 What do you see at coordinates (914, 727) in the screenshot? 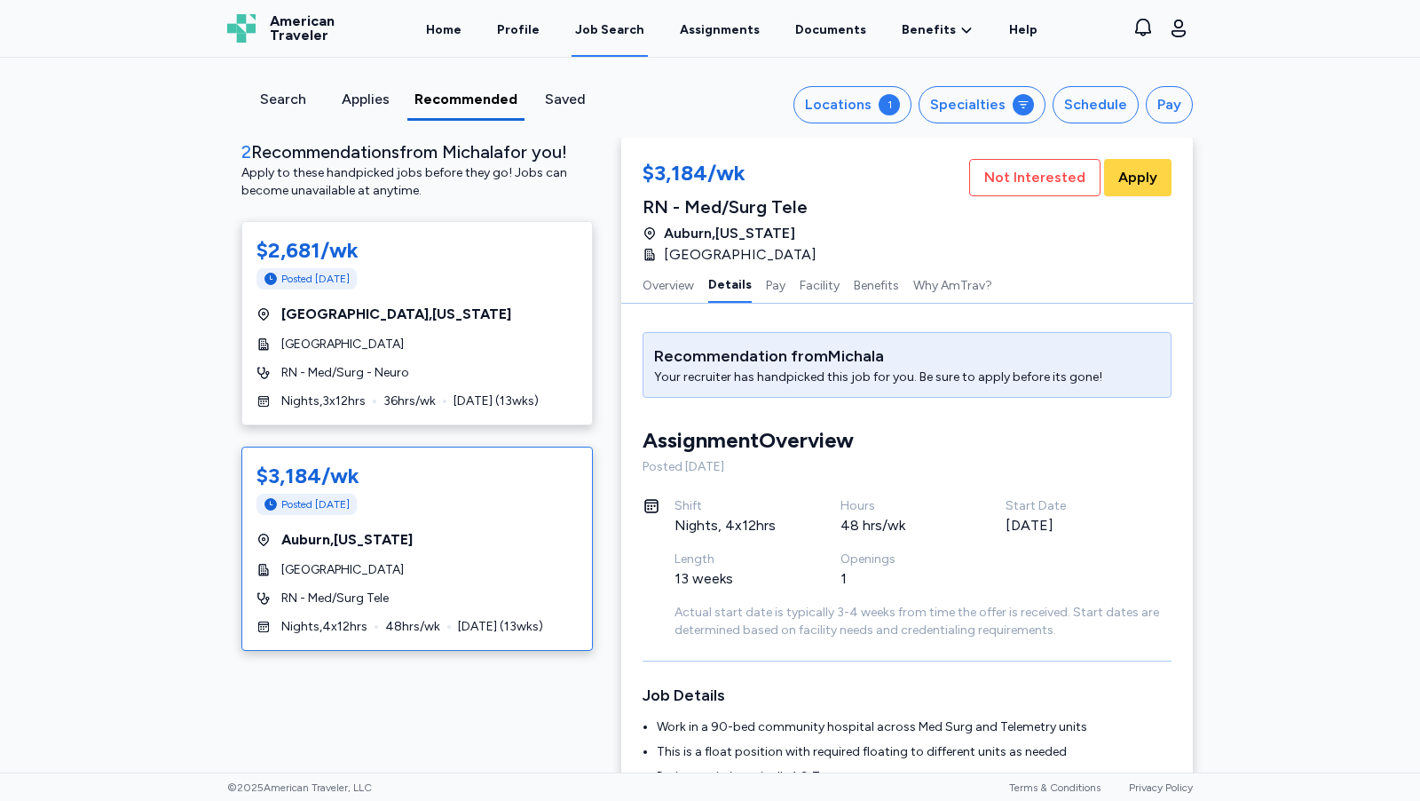
I see `li: Work in a 90-bed community hospital across Med Surg and Telemetry units` at bounding box center [914, 727].